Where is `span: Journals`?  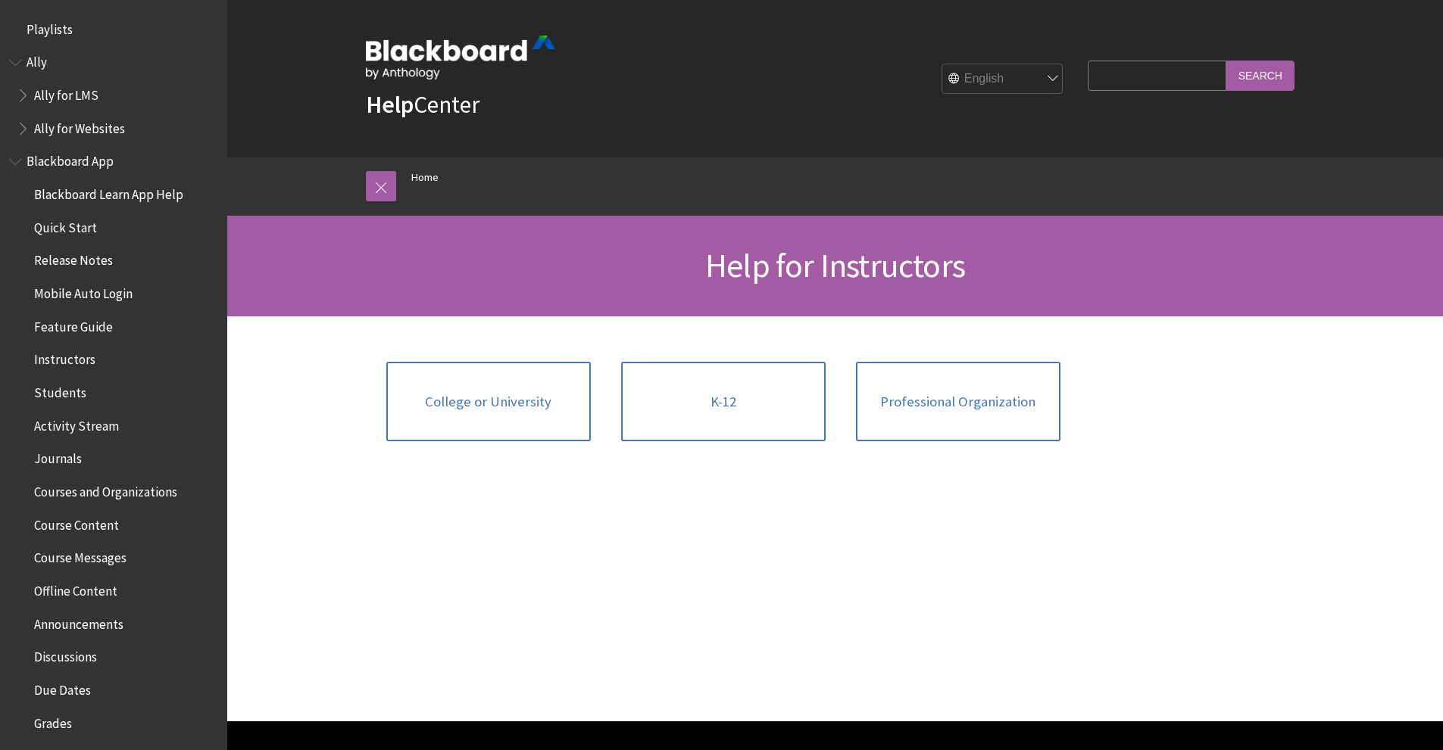 span: Journals is located at coordinates (58, 457).